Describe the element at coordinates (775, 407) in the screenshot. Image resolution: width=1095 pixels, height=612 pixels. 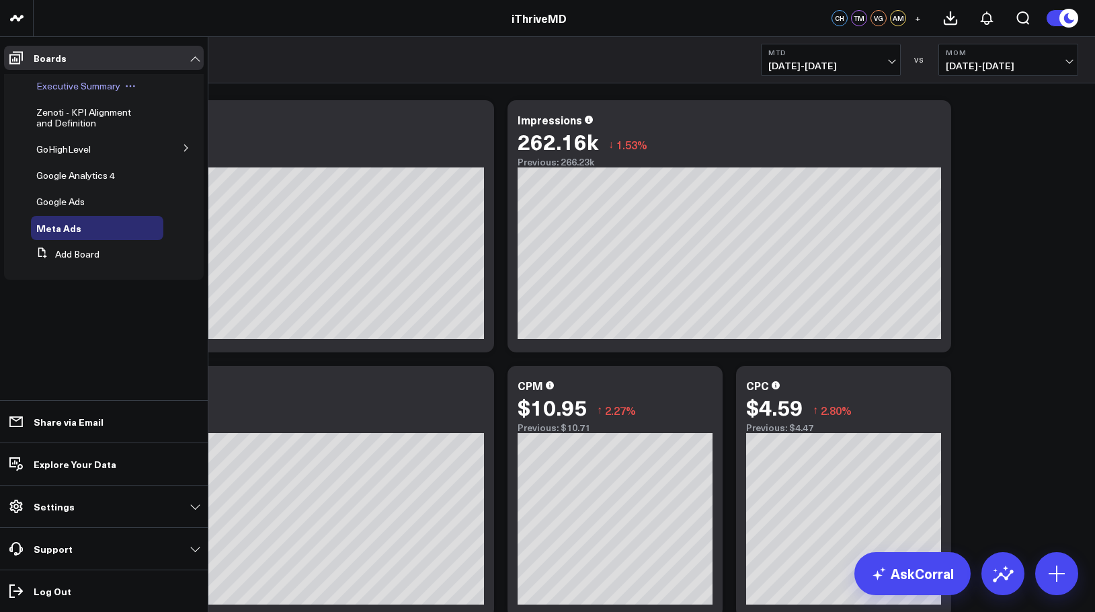
I see `div: $4.59` at that location.